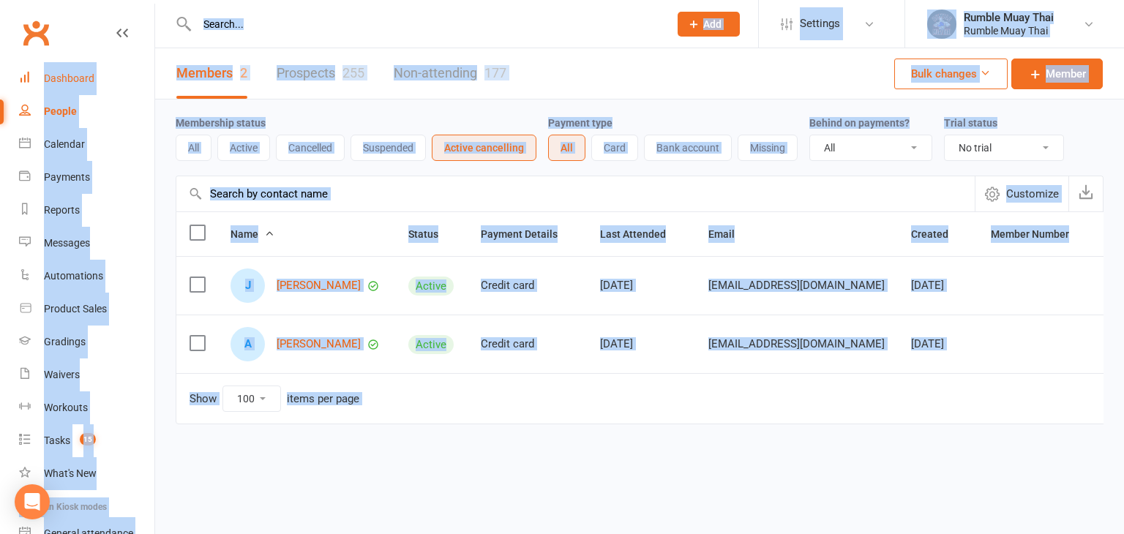 Image resolution: width=1124 pixels, height=534 pixels. I want to click on div: Reports, so click(61, 210).